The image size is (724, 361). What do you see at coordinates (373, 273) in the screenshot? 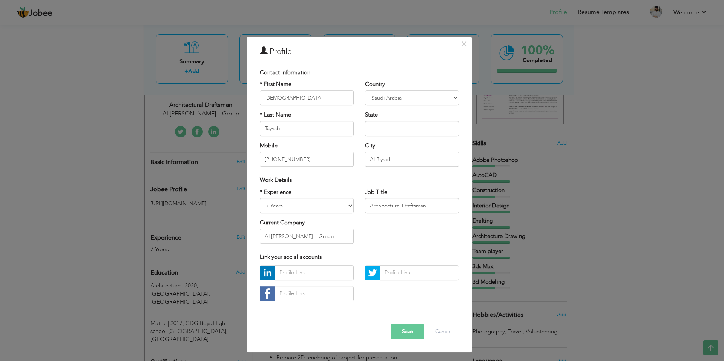
I see `img: Twitter` at bounding box center [373, 273].